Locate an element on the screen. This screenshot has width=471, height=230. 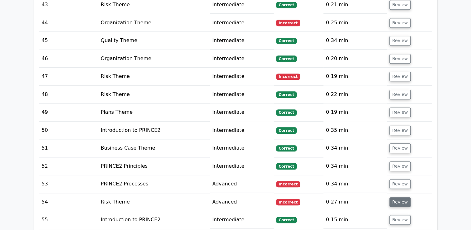
td: 44 is located at coordinates (69, 23).